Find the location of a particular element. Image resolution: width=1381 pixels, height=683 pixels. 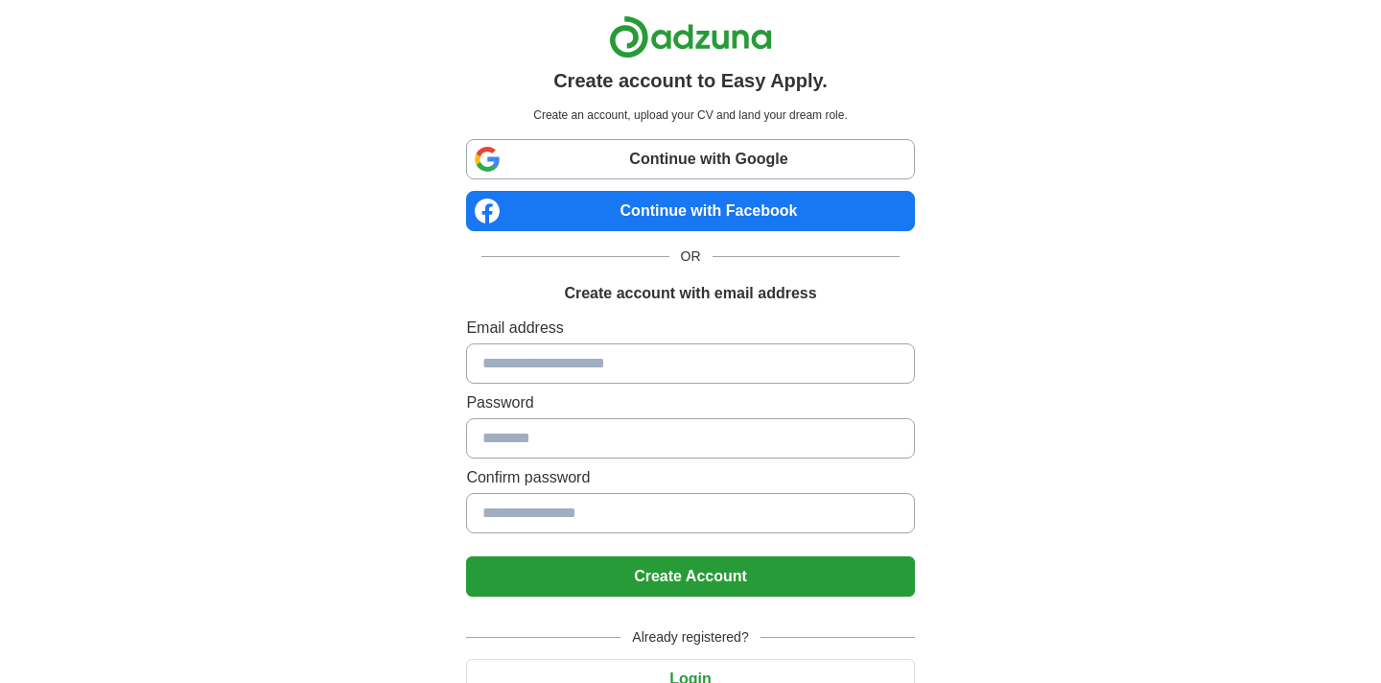

h1: Create account to Easy Apply. is located at coordinates (691, 81).